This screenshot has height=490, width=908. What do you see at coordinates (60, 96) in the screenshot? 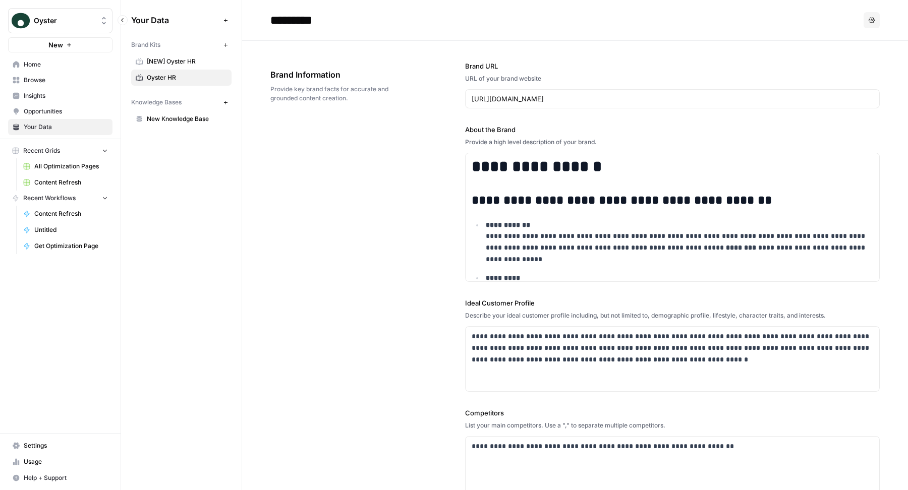
I see `a: Insights` at bounding box center [60, 96].